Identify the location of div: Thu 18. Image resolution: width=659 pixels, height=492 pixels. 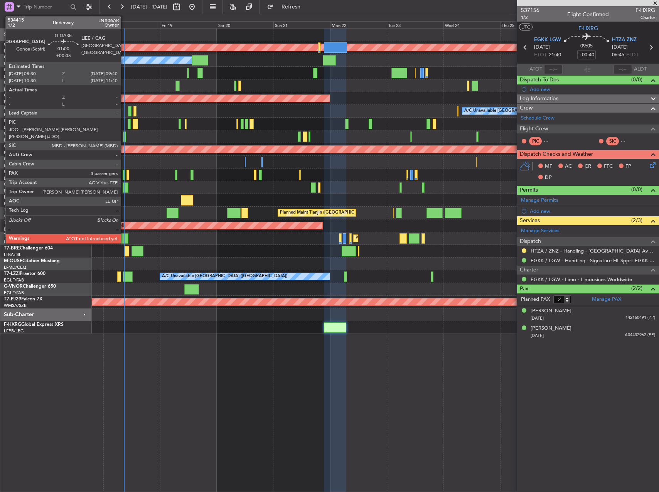
(131, 25).